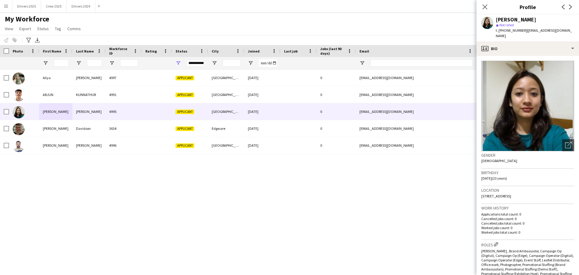 The image size is (579, 275). I want to click on span: Last Name, so click(85, 51).